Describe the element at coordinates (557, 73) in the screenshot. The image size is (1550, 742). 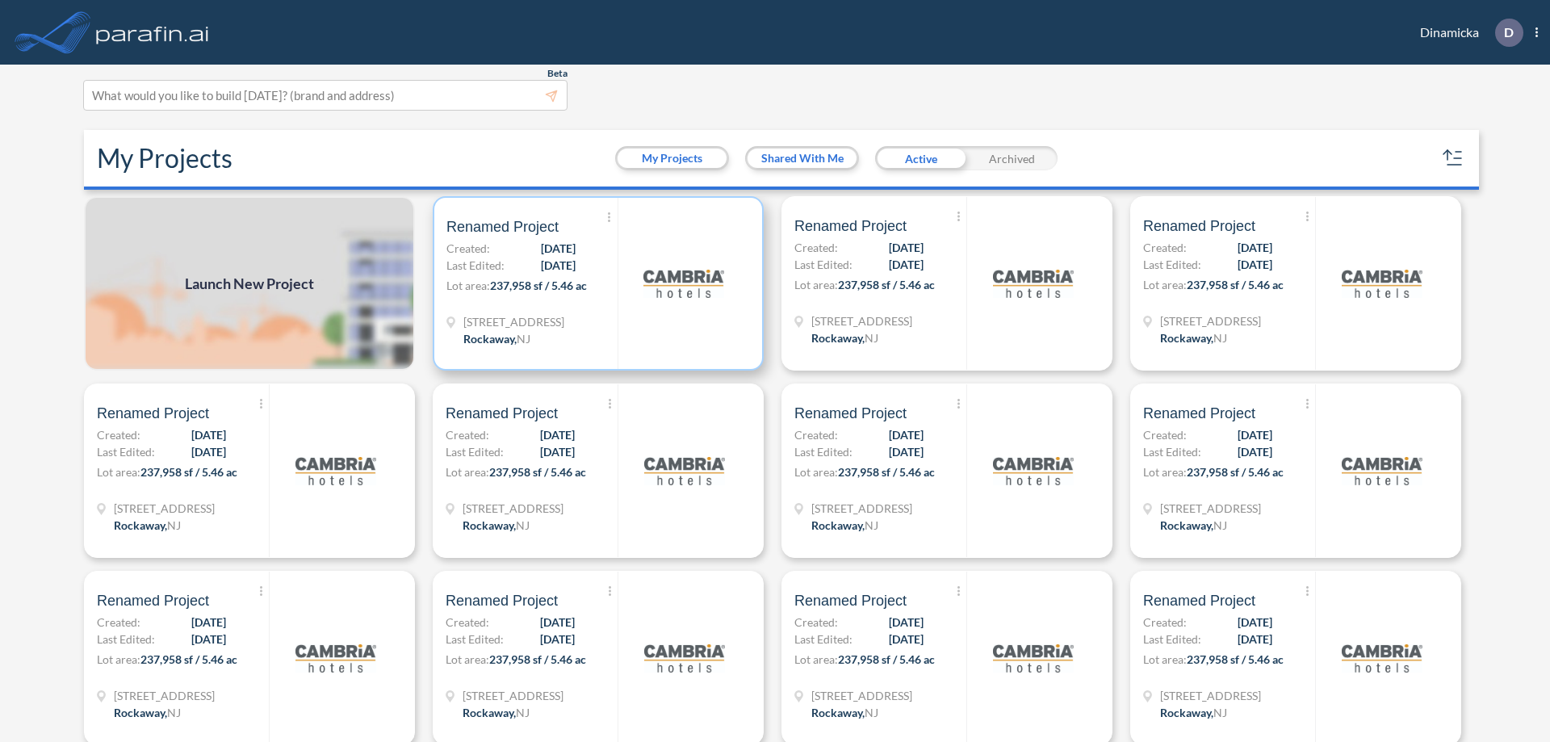
I see `span: Beta` at that location.